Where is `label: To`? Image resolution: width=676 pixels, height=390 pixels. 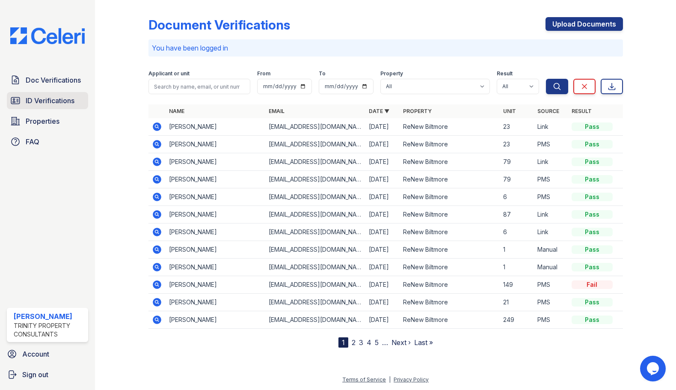
label: To is located at coordinates (322, 74).